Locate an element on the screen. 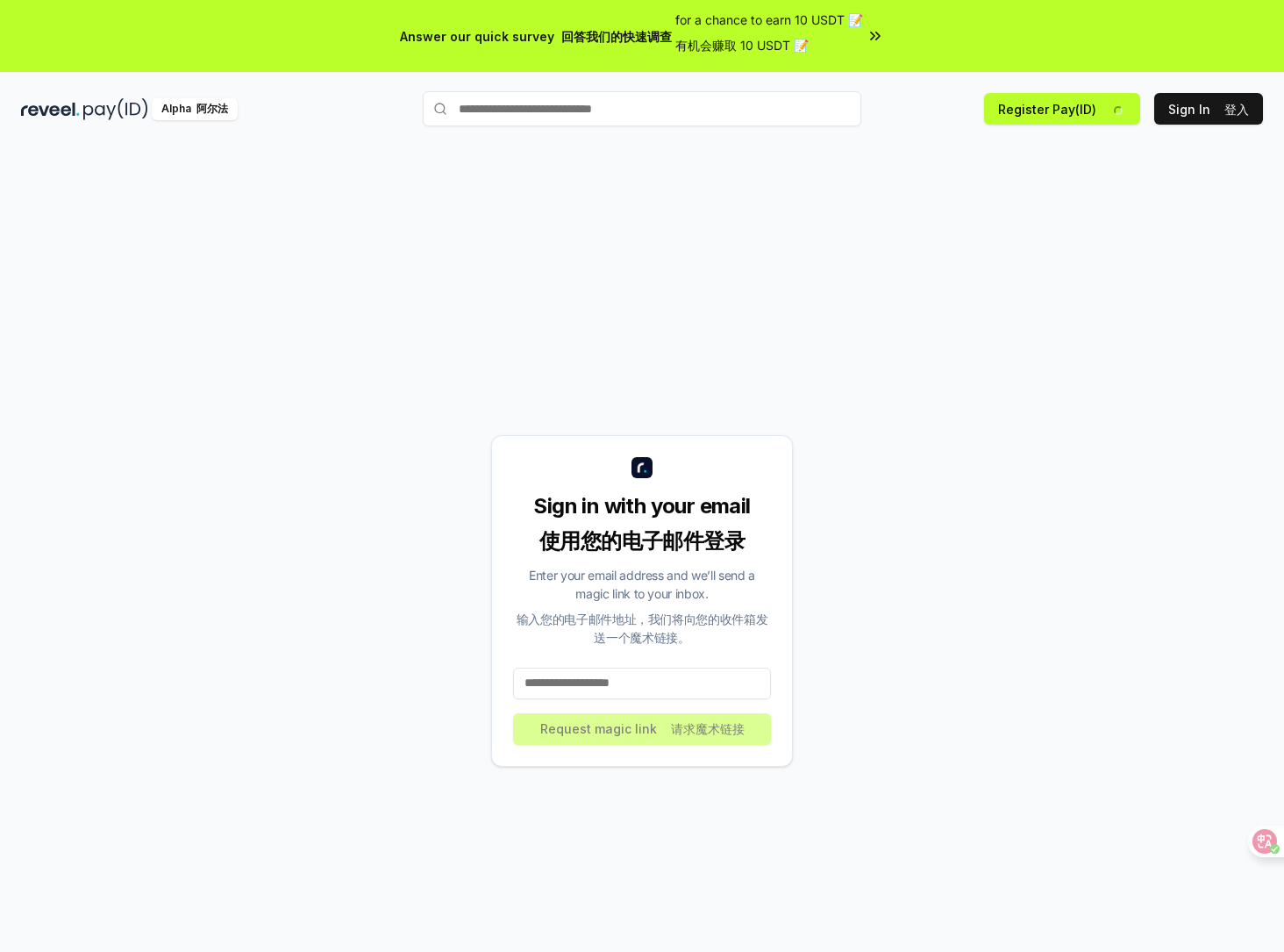 This screenshot has height=952, width=1284. img: logo_small is located at coordinates (642, 468).